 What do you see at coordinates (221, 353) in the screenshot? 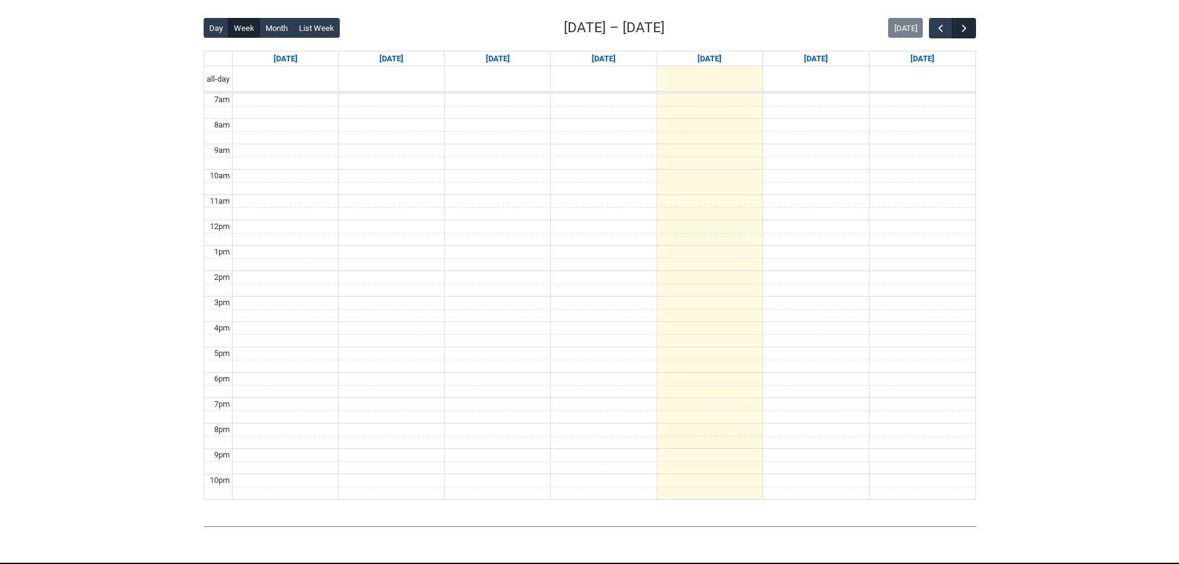
I see `div: 5pm` at bounding box center [221, 353].